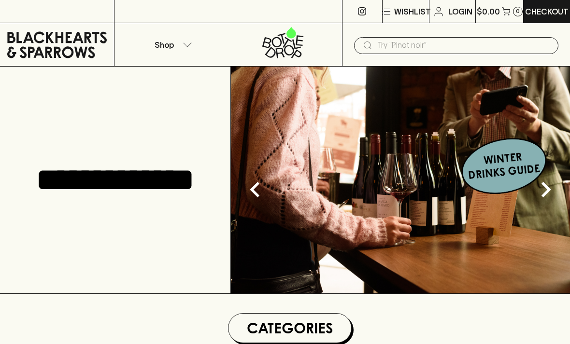 The height and width of the screenshot is (344, 570). What do you see at coordinates (517, 11) in the screenshot?
I see `p: 0` at bounding box center [517, 11].